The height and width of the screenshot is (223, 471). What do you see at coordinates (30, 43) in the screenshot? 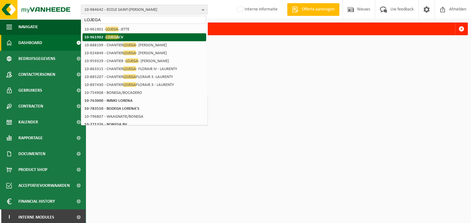
I see `span: Dashboard` at bounding box center [30, 43].